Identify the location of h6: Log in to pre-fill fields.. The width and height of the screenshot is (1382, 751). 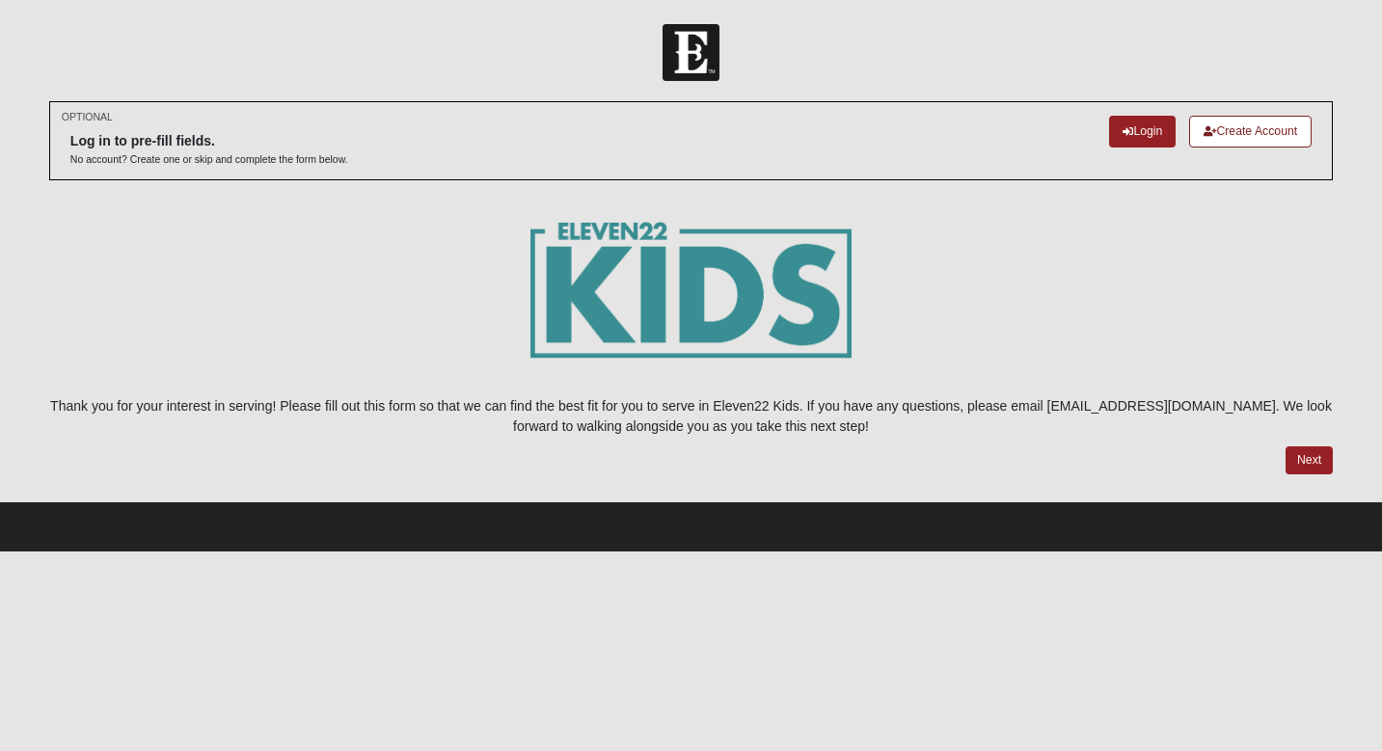
(209, 141).